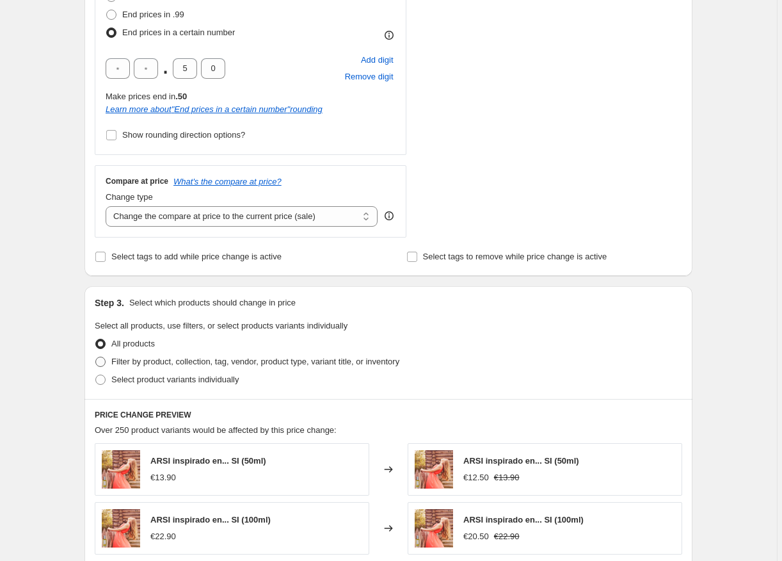 This screenshot has height=561, width=782. I want to click on i: What's the compare at price?, so click(227, 181).